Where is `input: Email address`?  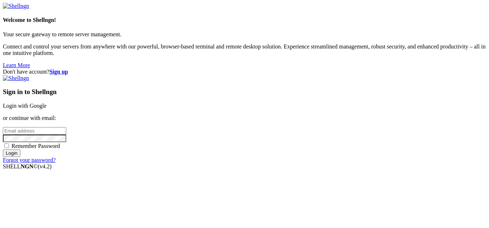
input: Email address is located at coordinates (34, 130).